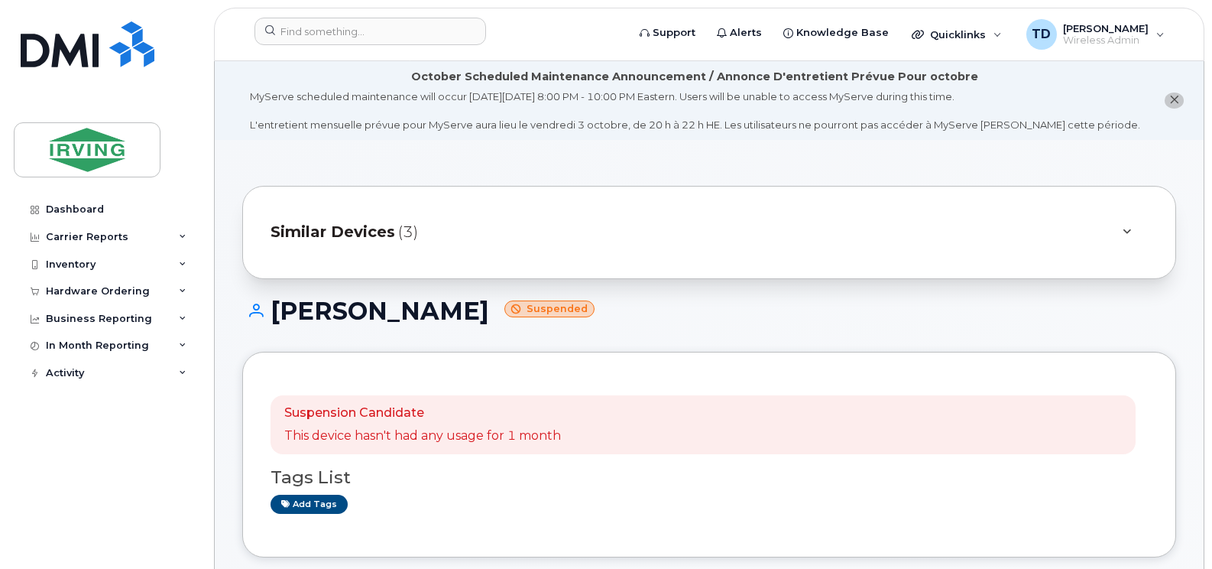  I want to click on p: This device hasn't had any usage for 1 month, so click(423, 436).